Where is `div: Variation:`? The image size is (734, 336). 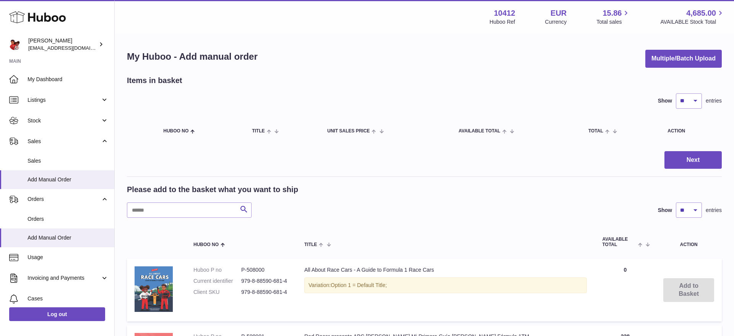
div: Variation: is located at coordinates (445, 285).